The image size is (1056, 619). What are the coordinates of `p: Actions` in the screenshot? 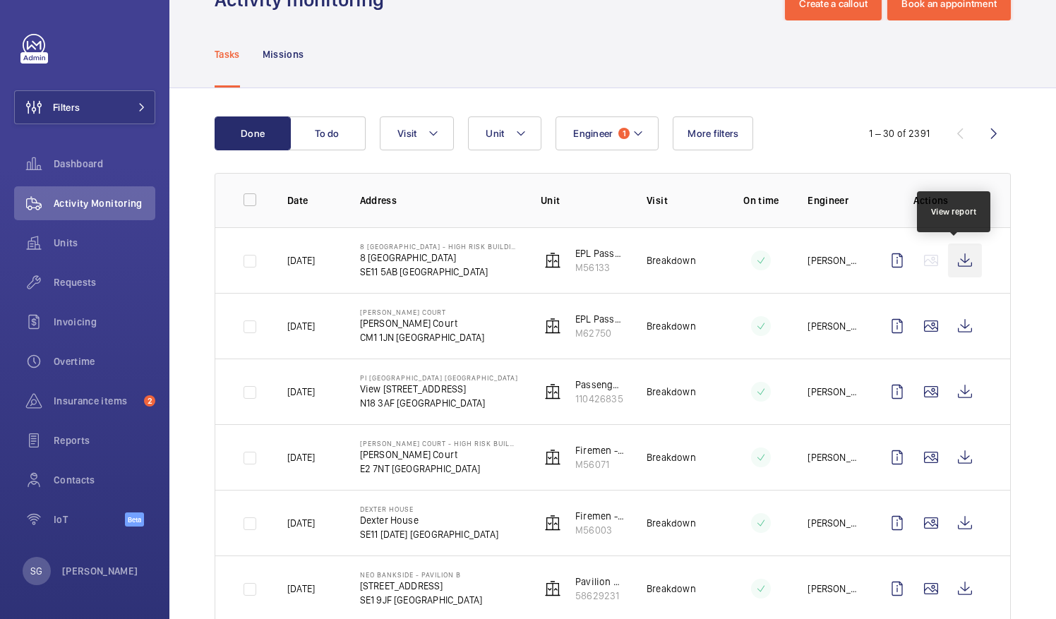 It's located at (931, 200).